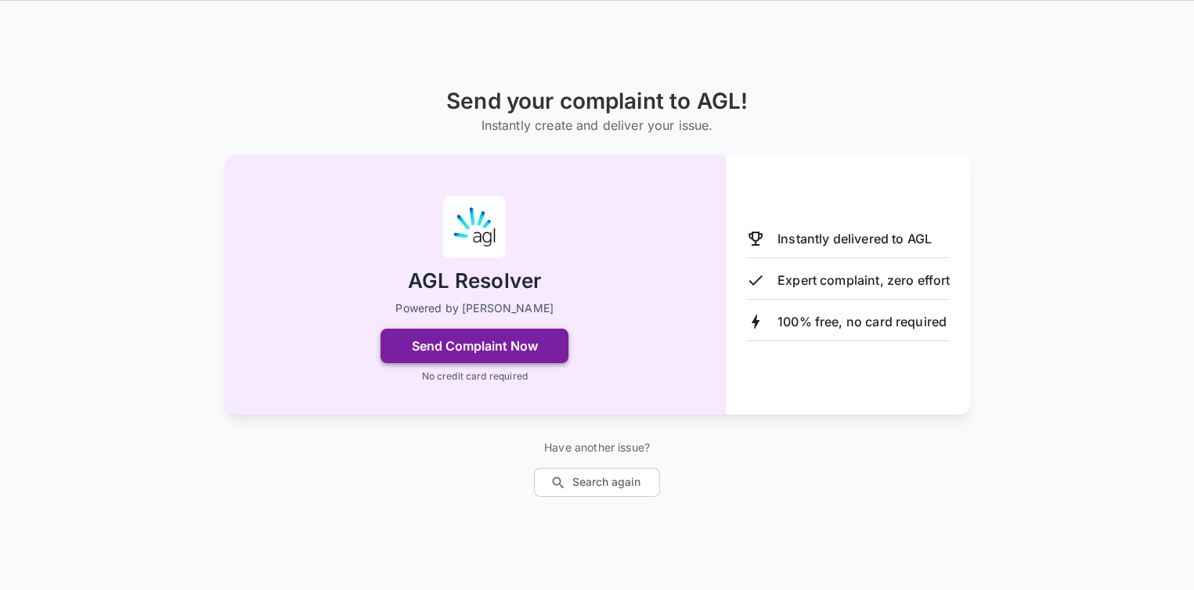  Describe the element at coordinates (474, 377) in the screenshot. I see `p: No credit card required` at that location.